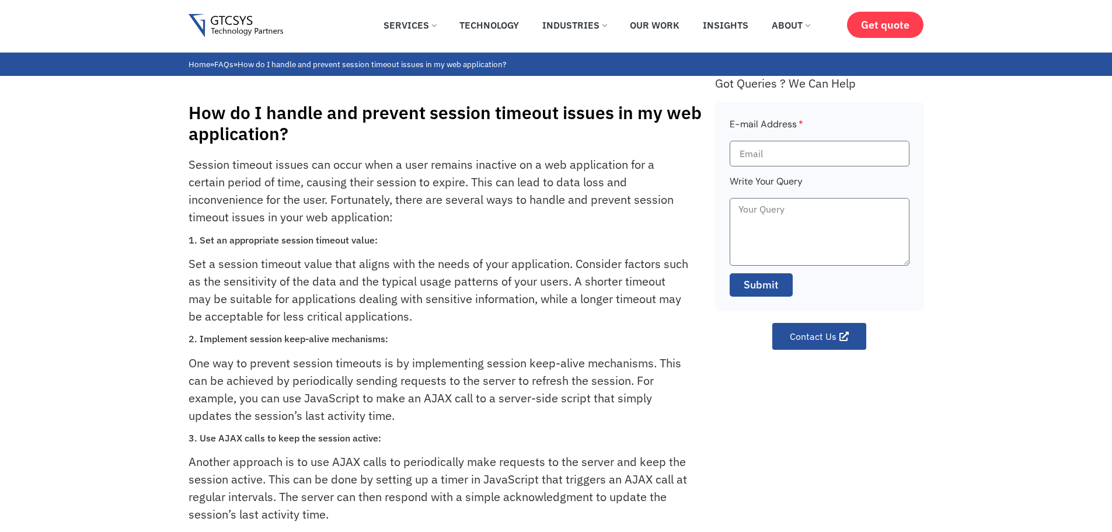 Image resolution: width=1112 pixels, height=532 pixels. I want to click on img: Gtcsys logo, so click(236, 26).